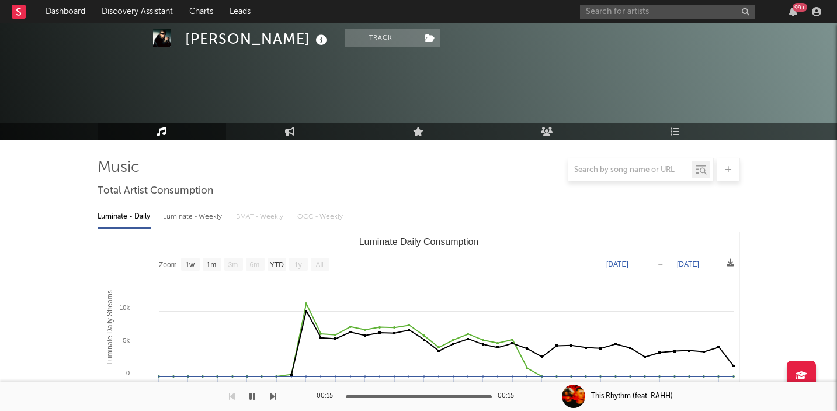 The image size is (837, 411). I want to click on text: 10k, so click(124, 307).